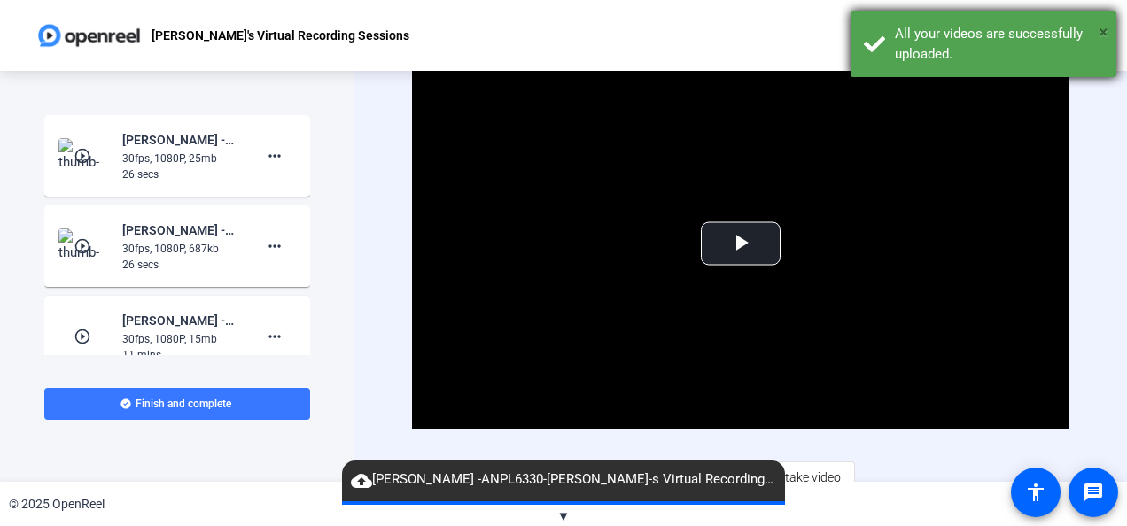  I want to click on div: 11 mins, so click(182, 355).